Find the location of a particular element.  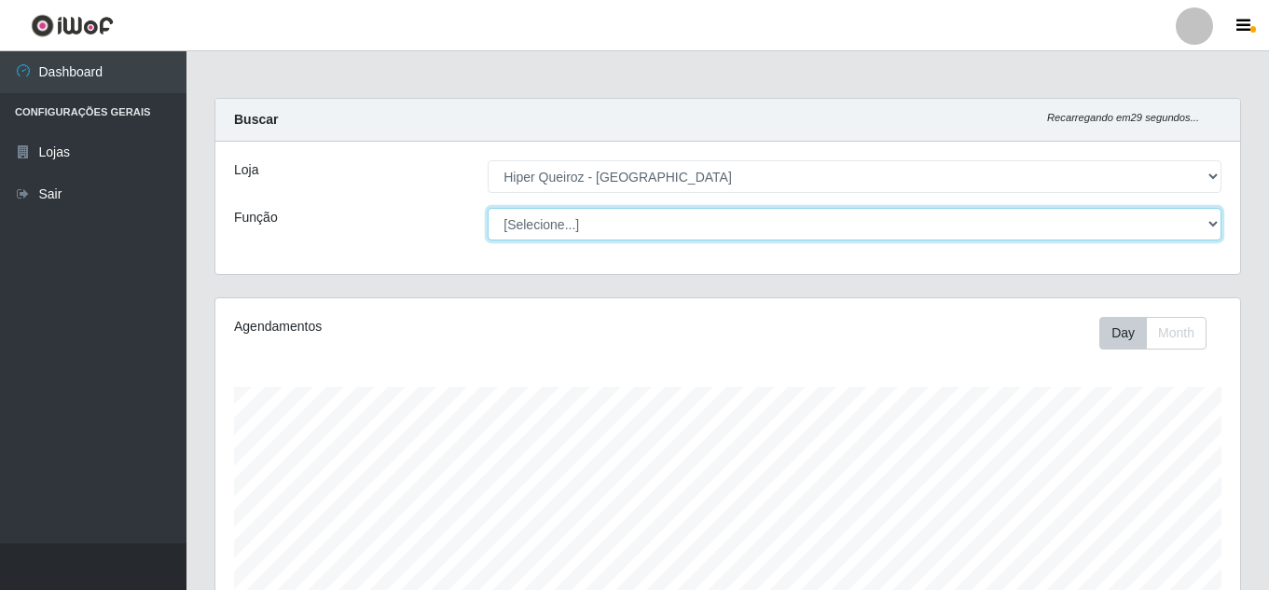

img: CoreUI Logo is located at coordinates (72, 25).